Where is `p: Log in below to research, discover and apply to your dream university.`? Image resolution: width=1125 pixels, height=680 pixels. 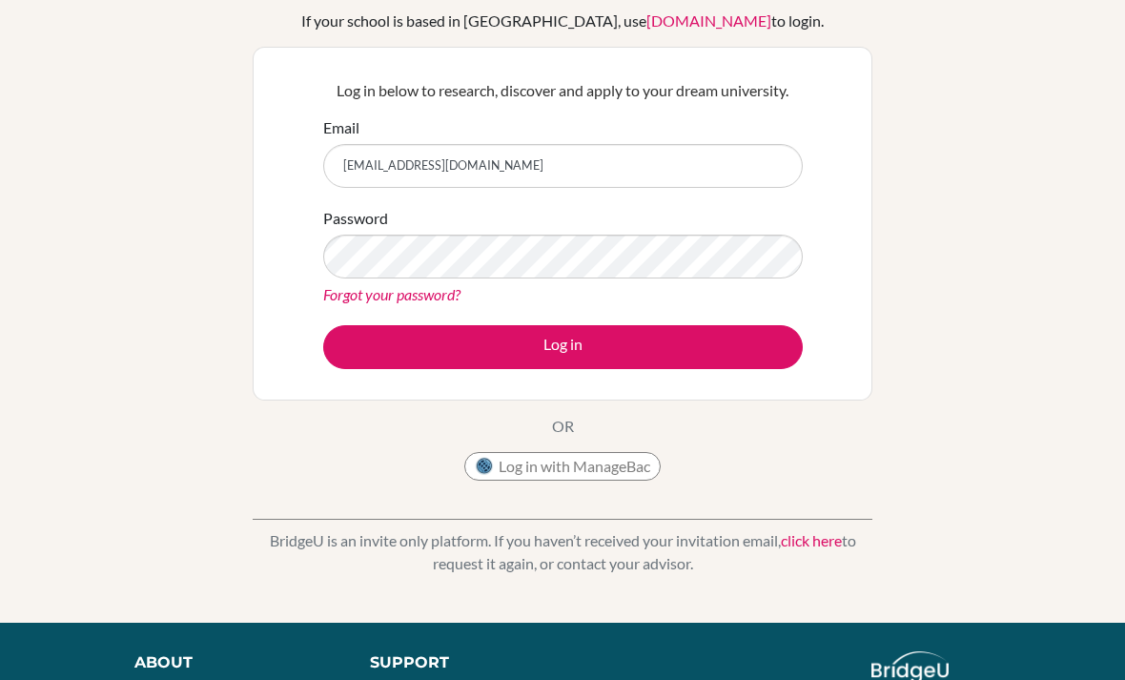
p: Log in below to research, discover and apply to your dream university. is located at coordinates (562, 91).